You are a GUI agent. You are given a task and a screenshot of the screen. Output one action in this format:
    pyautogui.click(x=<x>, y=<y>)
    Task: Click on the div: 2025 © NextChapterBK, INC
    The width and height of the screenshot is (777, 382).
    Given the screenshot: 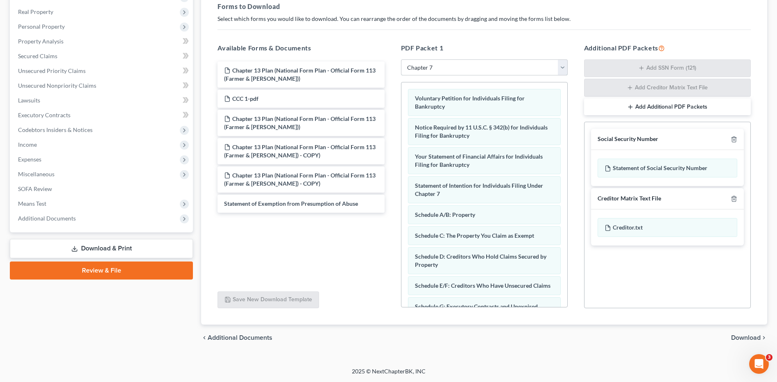 What is the action you would take?
    pyautogui.click(x=389, y=374)
    